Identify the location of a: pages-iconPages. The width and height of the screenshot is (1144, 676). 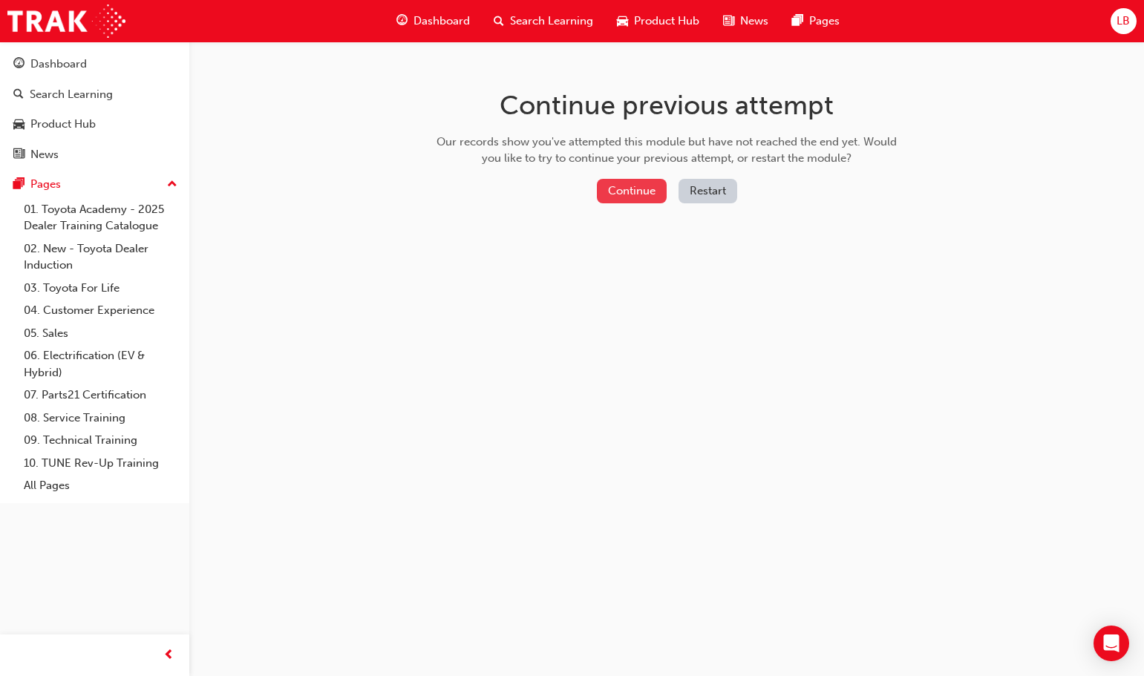
(816, 21).